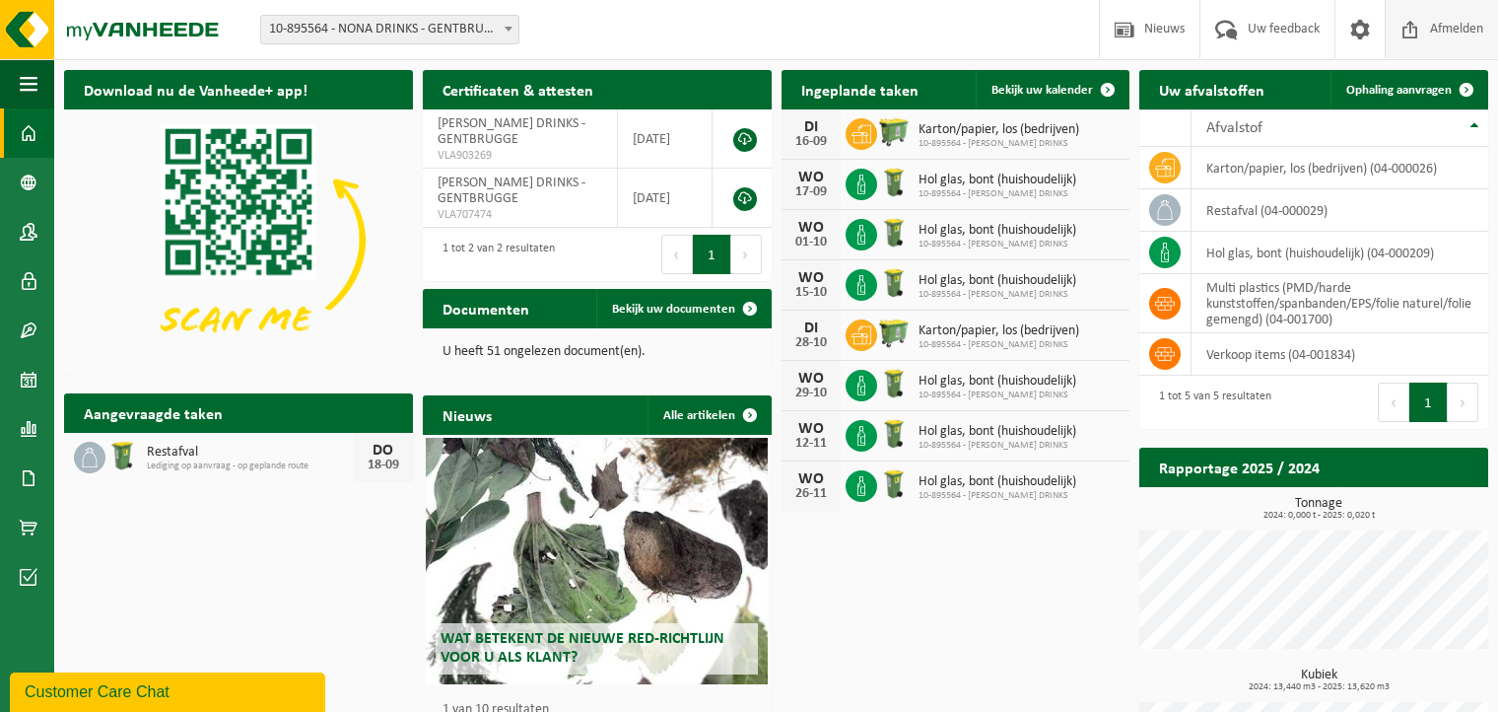 Image resolution: width=1498 pixels, height=712 pixels. I want to click on h2: Rapportage 2025 / 2024, so click(1239, 466).